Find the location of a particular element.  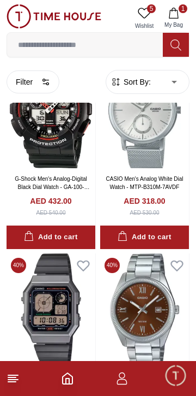

a: 5Wishlist is located at coordinates (145, 18).